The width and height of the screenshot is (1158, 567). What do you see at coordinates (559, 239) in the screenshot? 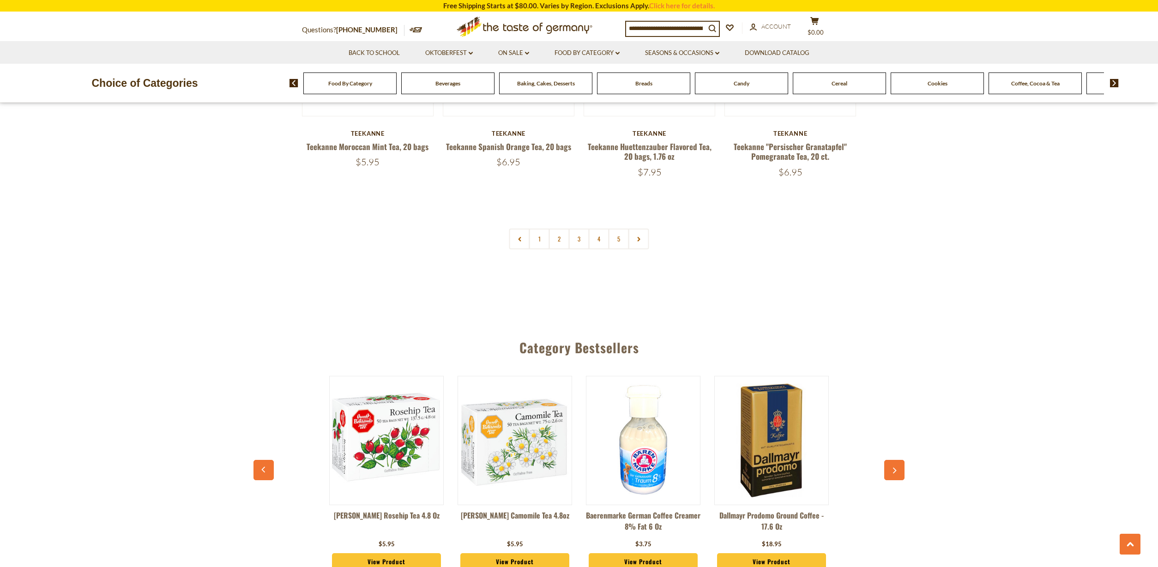
I see `a: 2` at bounding box center [559, 239].